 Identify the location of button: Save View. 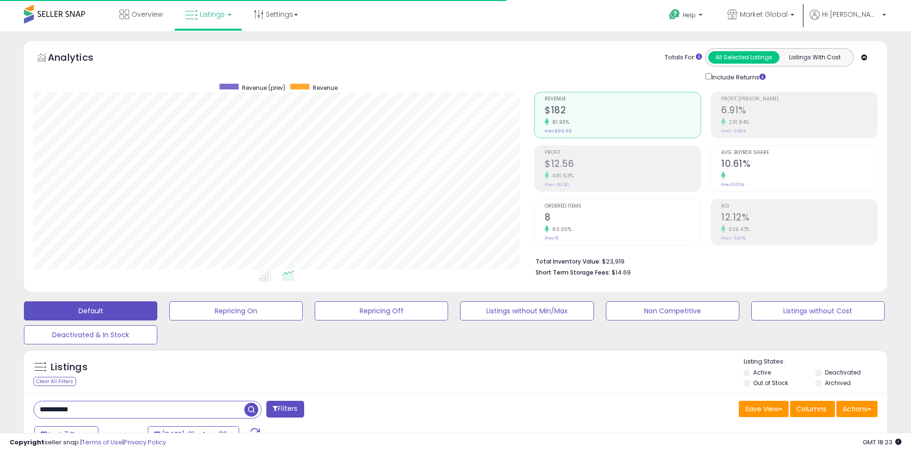
(764, 409).